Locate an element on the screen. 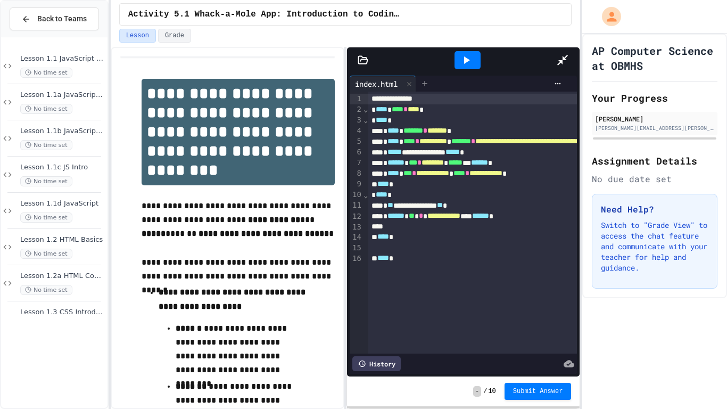  h2: Assignment Details is located at coordinates (655, 161).